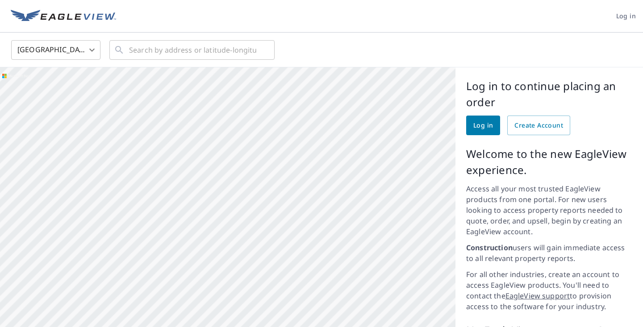  What do you see at coordinates (538, 296) in the screenshot?
I see `a: EagleView support` at bounding box center [538, 296].